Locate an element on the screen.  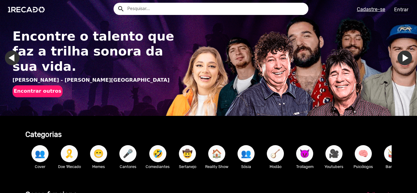
p: Sertanejo is located at coordinates (187, 167).